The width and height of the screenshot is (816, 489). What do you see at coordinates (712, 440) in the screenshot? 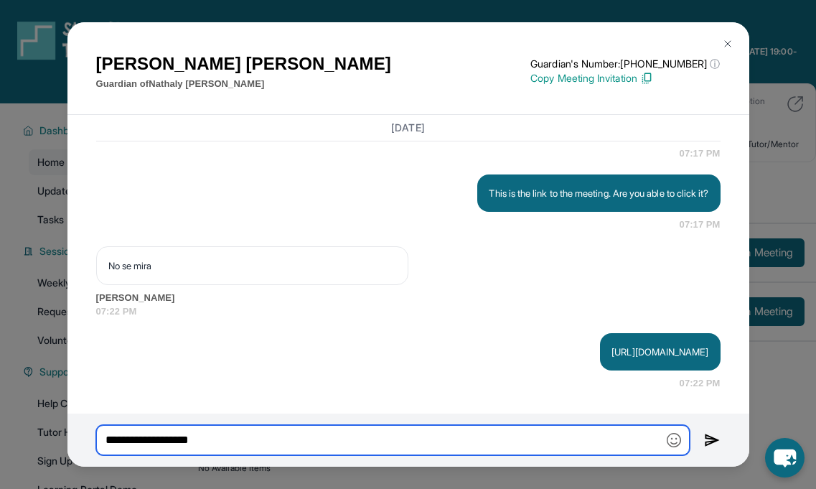
I see `img: Send icon` at bounding box center [712, 440].